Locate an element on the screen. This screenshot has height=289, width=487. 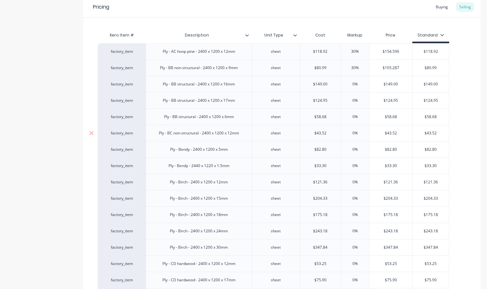
div: Pricing is located at coordinates (101, 7).